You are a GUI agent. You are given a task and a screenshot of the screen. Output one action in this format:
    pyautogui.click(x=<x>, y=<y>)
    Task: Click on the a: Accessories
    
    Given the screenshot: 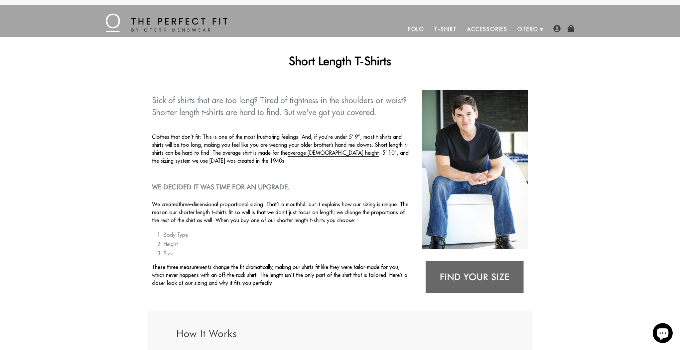 What is the action you would take?
    pyautogui.click(x=487, y=29)
    